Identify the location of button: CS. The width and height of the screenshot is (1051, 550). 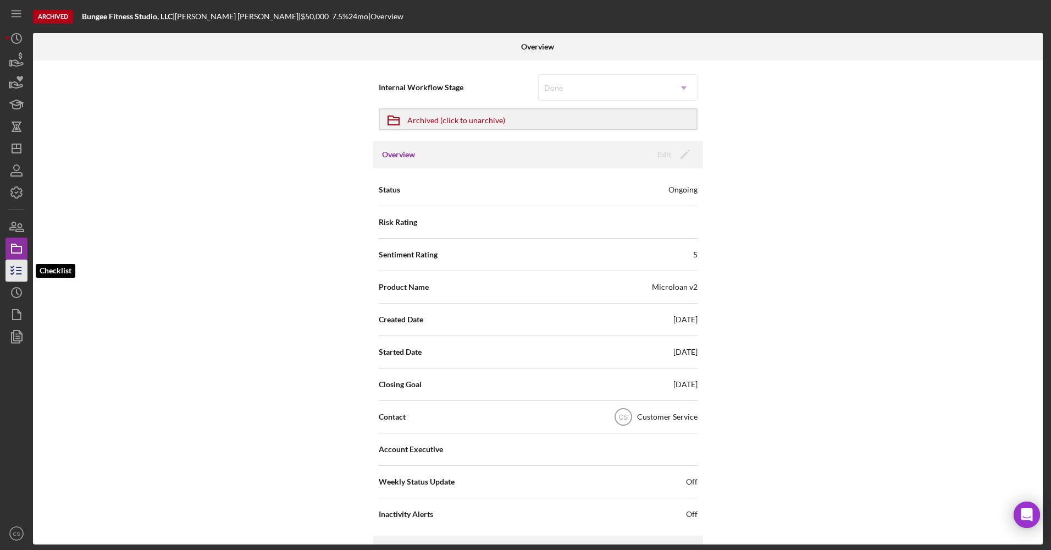
(16, 533).